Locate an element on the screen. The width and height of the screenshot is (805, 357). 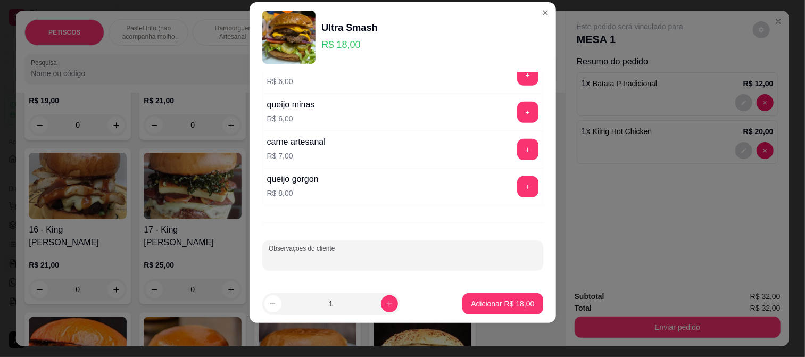
div: Ultra Smash is located at coordinates (350, 28).